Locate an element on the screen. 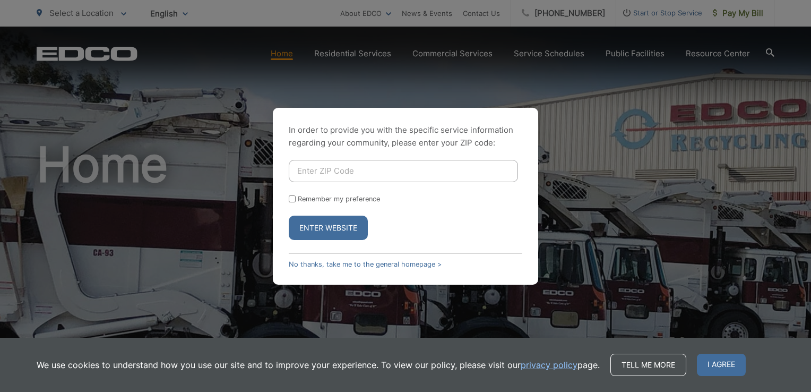 This screenshot has height=392, width=811. p: We use cookies to understand how you use our site and to improve your experience. To view our pol... is located at coordinates (318, 365).